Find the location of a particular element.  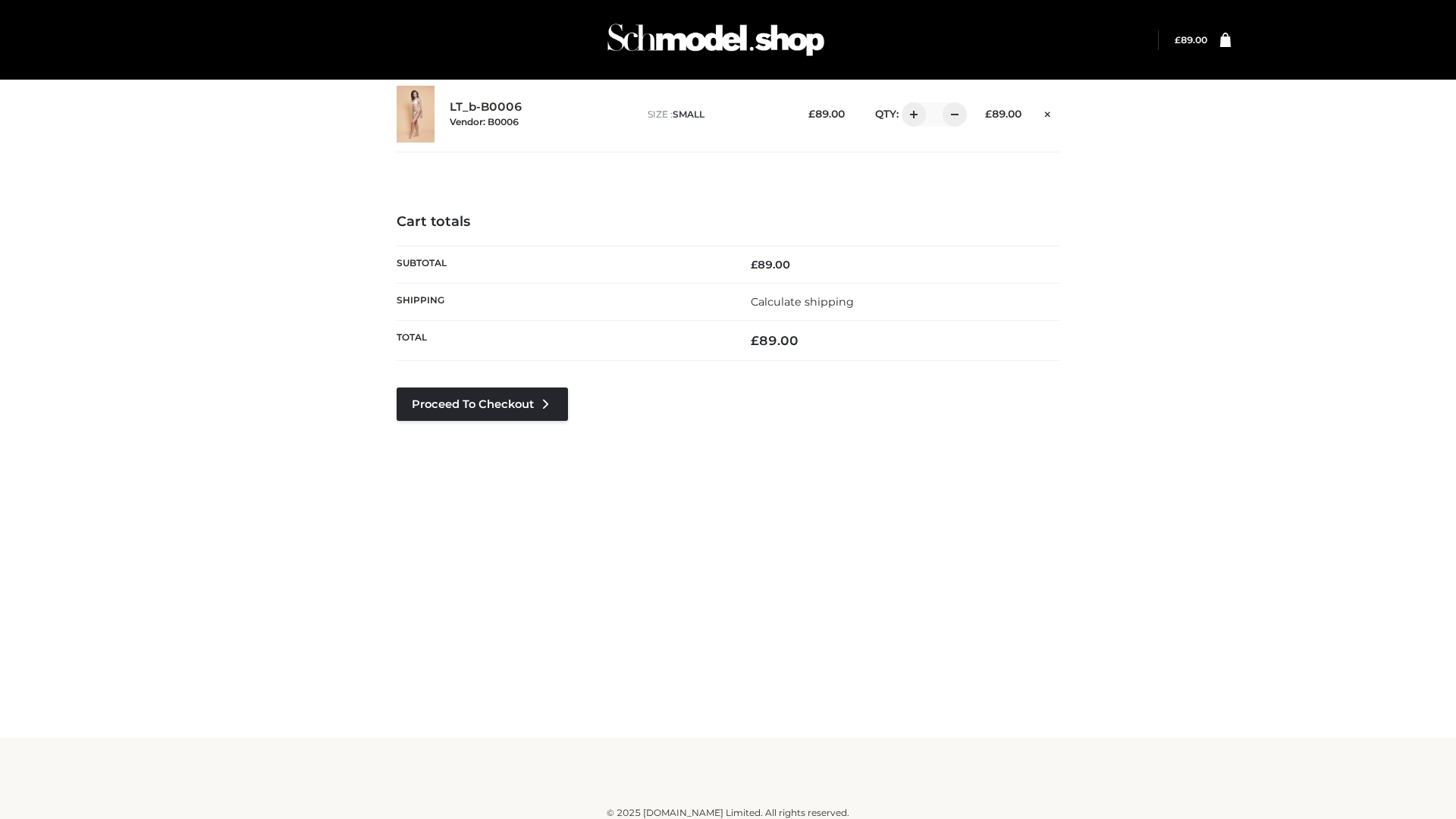

a: £89.00 is located at coordinates (1190, 40).